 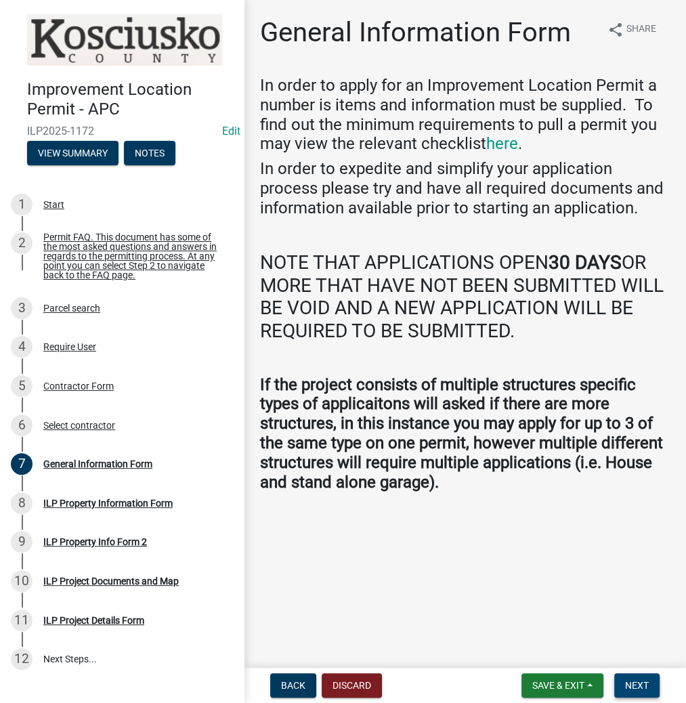 What do you see at coordinates (70, 347) in the screenshot?
I see `div: Require User` at bounding box center [70, 347].